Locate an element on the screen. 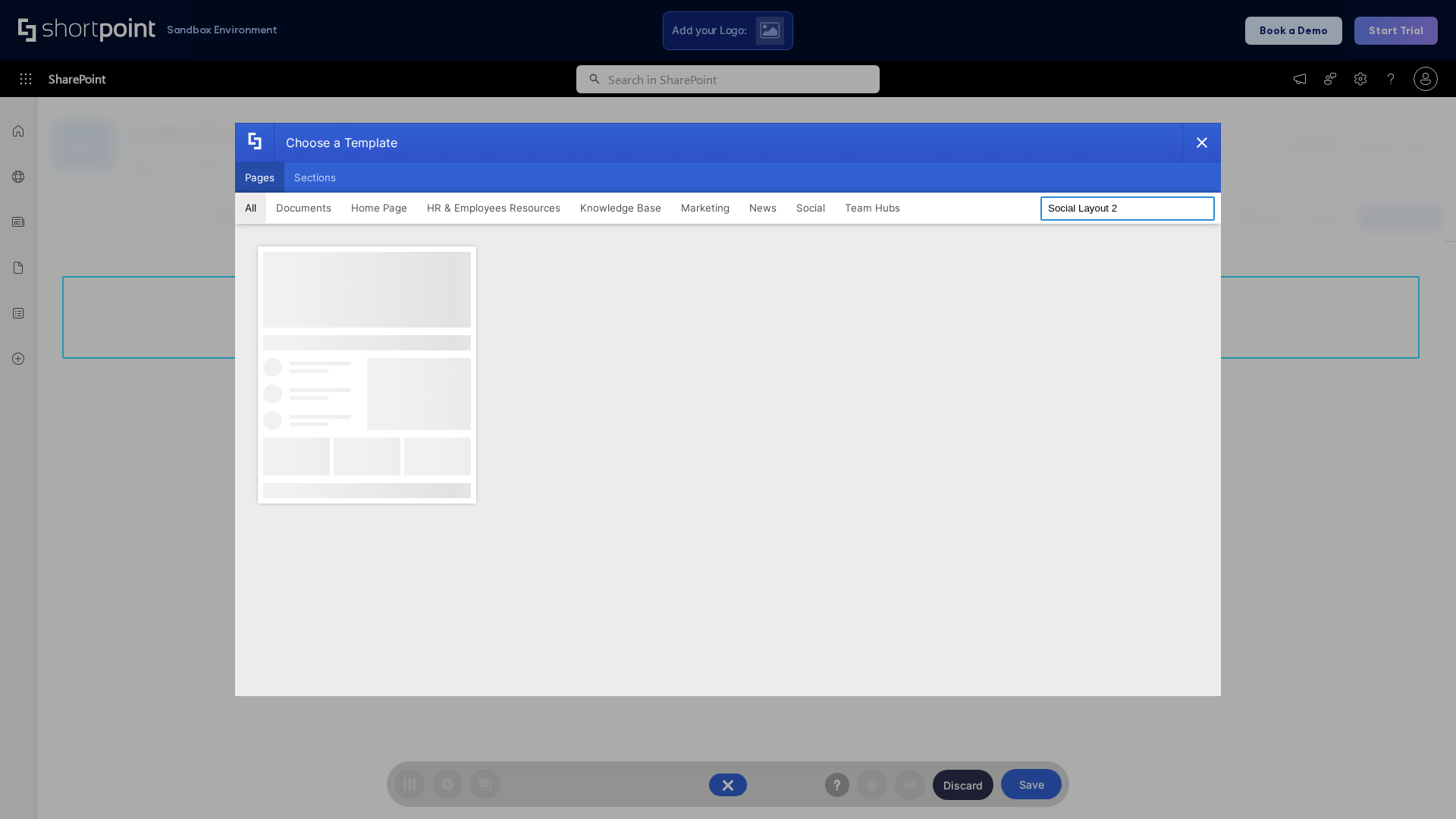  button: Marketing is located at coordinates (705, 208).